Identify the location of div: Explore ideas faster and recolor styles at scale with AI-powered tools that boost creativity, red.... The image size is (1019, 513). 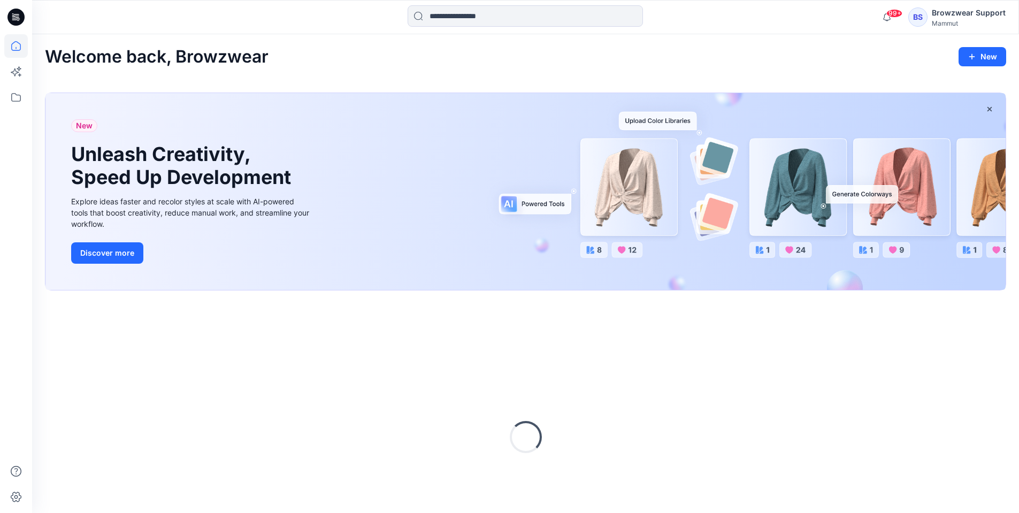
(192, 212).